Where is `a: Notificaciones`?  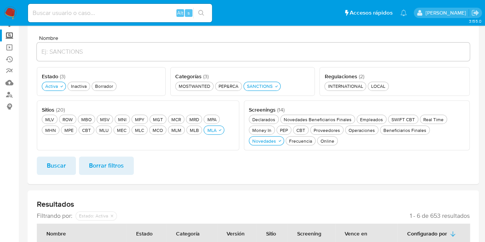 a: Notificaciones is located at coordinates (403, 13).